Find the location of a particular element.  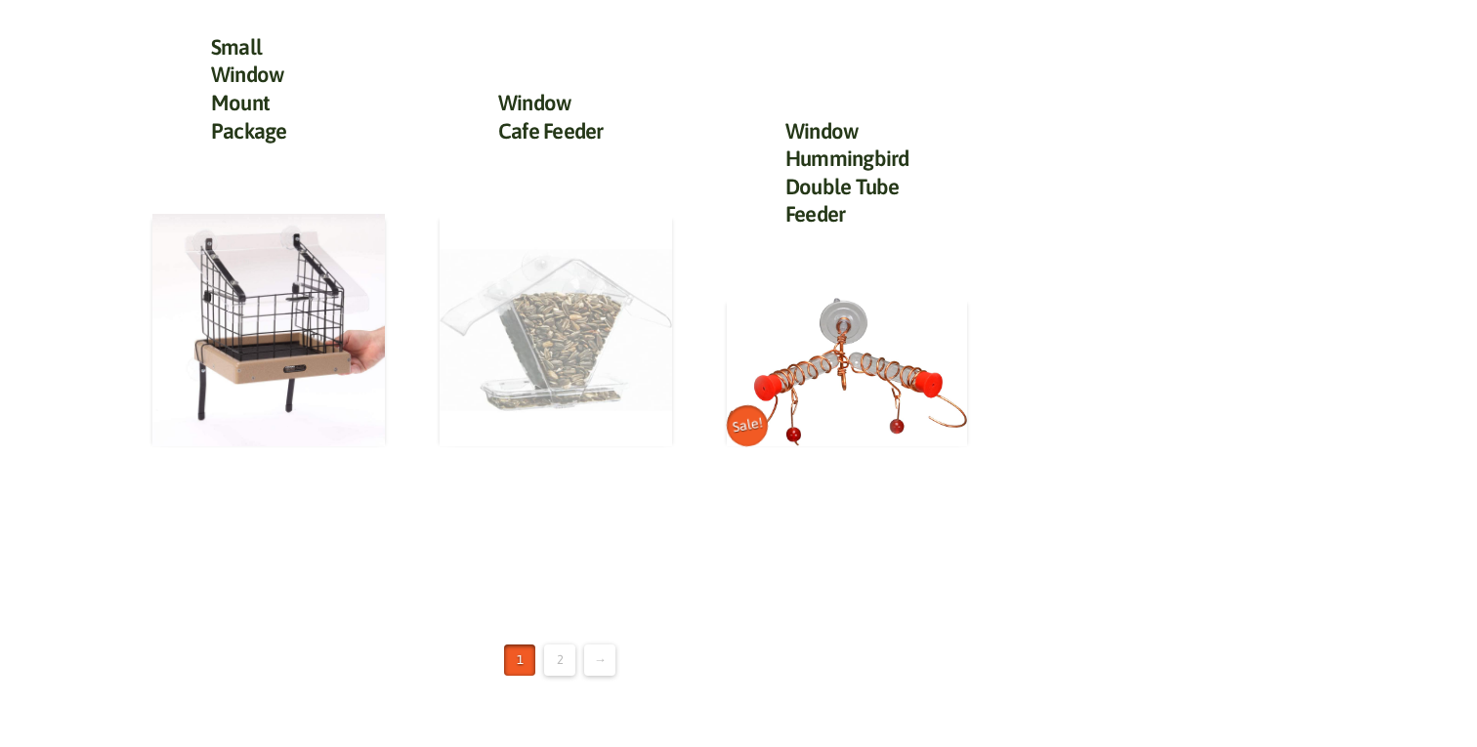

a: Window Cafe Feeder is located at coordinates (551, 116).